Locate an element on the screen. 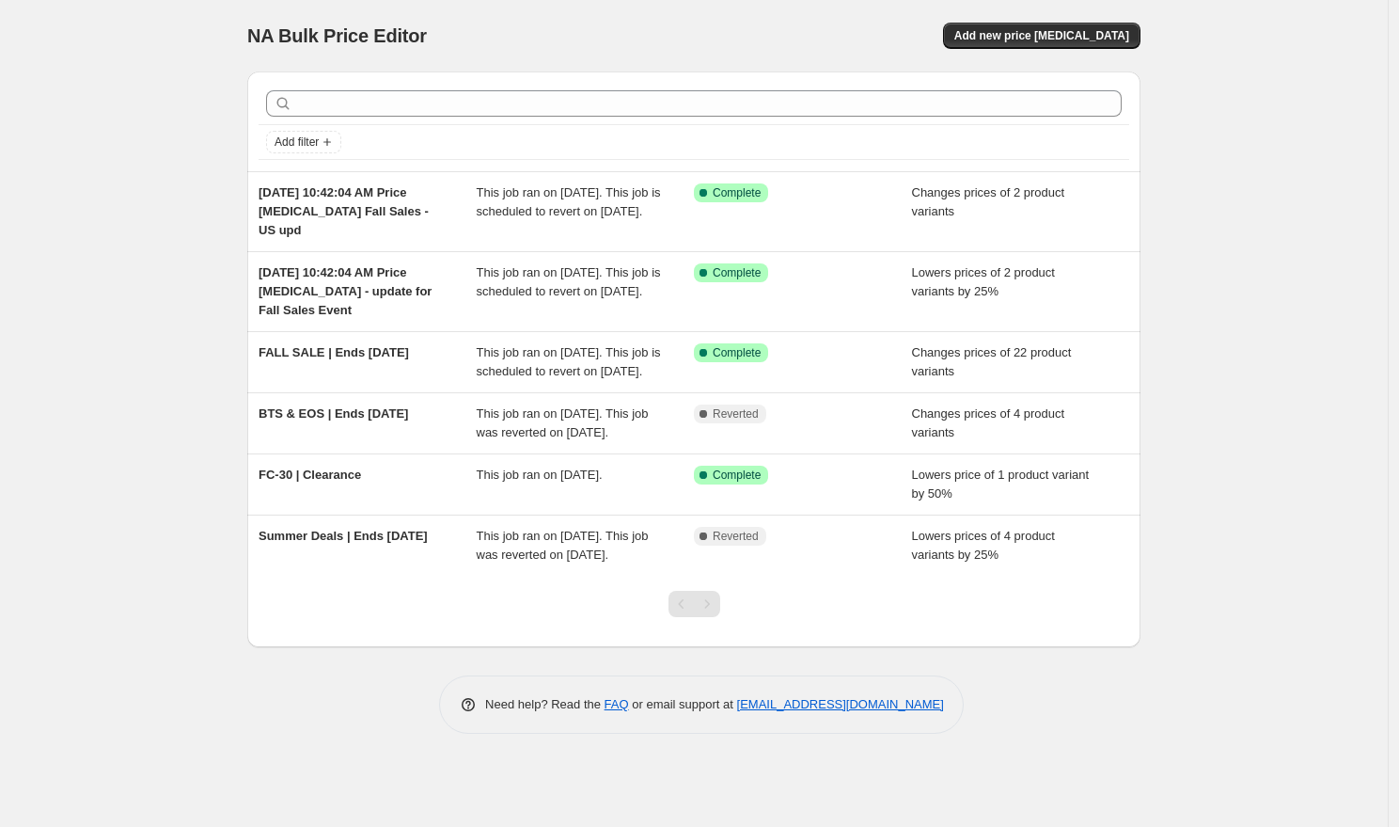 This screenshot has height=827, width=1399. span: Changes prices of 2 product variants is located at coordinates (988, 201).